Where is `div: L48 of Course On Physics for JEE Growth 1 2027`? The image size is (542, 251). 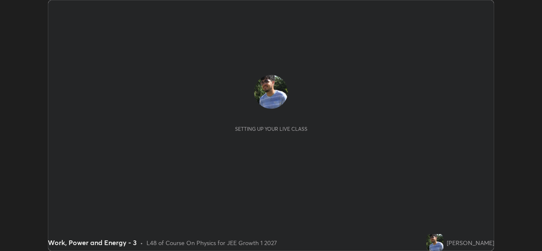
div: L48 of Course On Physics for JEE Growth 1 2027 is located at coordinates (212, 243).